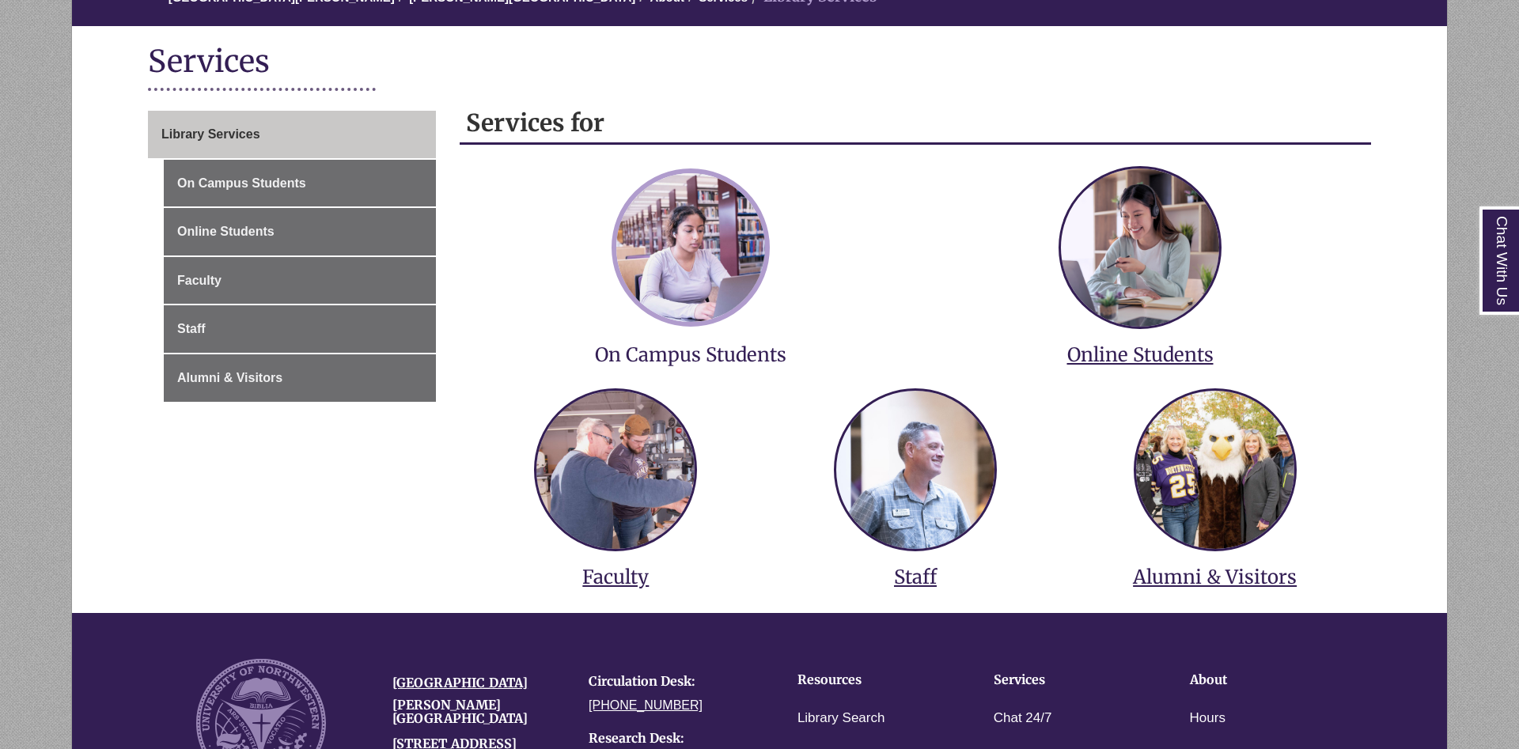 The width and height of the screenshot is (1519, 749). Describe the element at coordinates (1067, 680) in the screenshot. I see `h4: Services` at that location.